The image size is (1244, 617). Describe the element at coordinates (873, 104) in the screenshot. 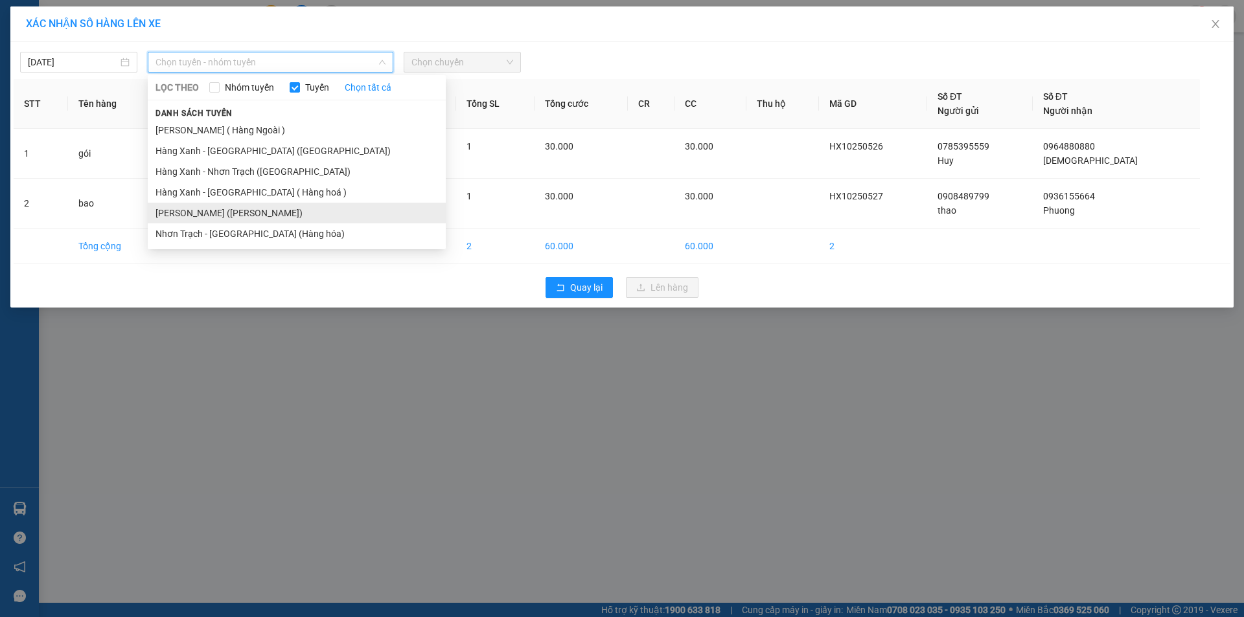

I see `th: Mã GD` at that location.